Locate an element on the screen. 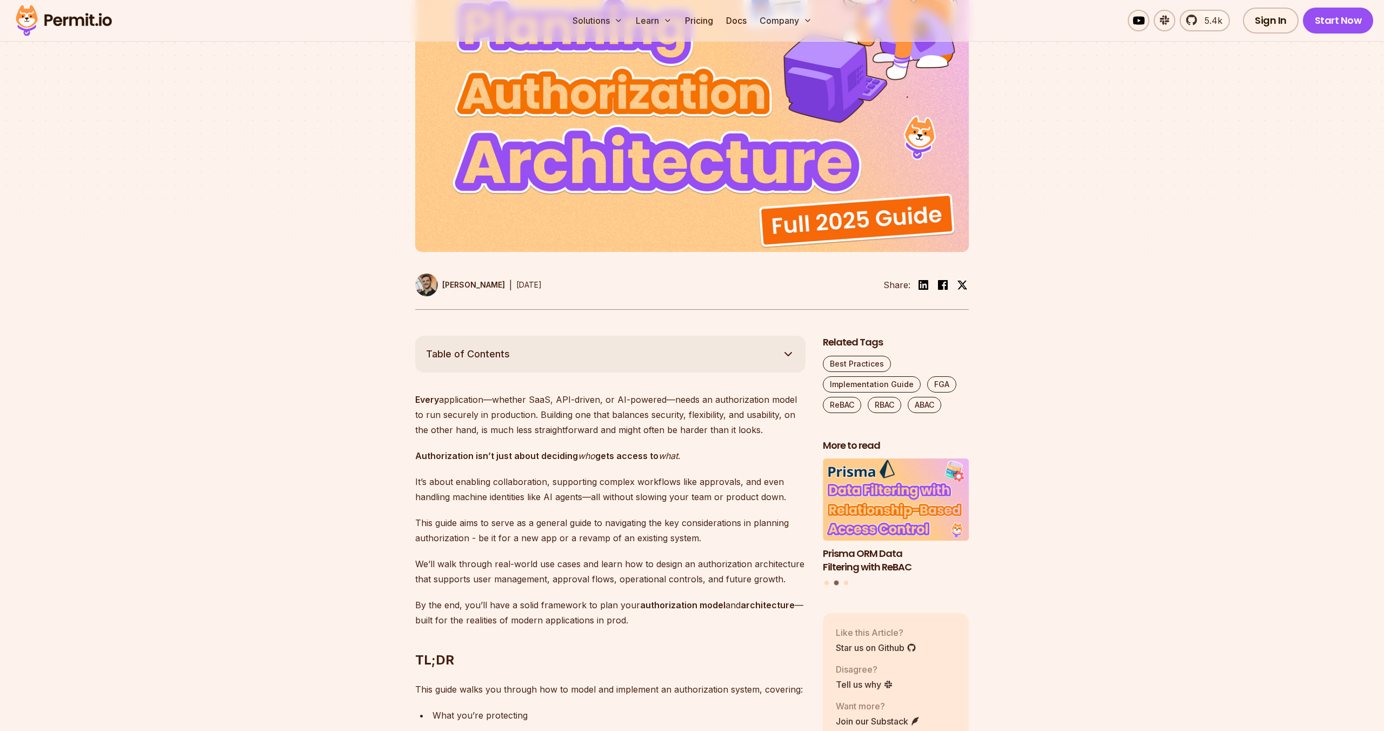 Image resolution: width=1384 pixels, height=731 pixels. strong: Every is located at coordinates (427, 400).